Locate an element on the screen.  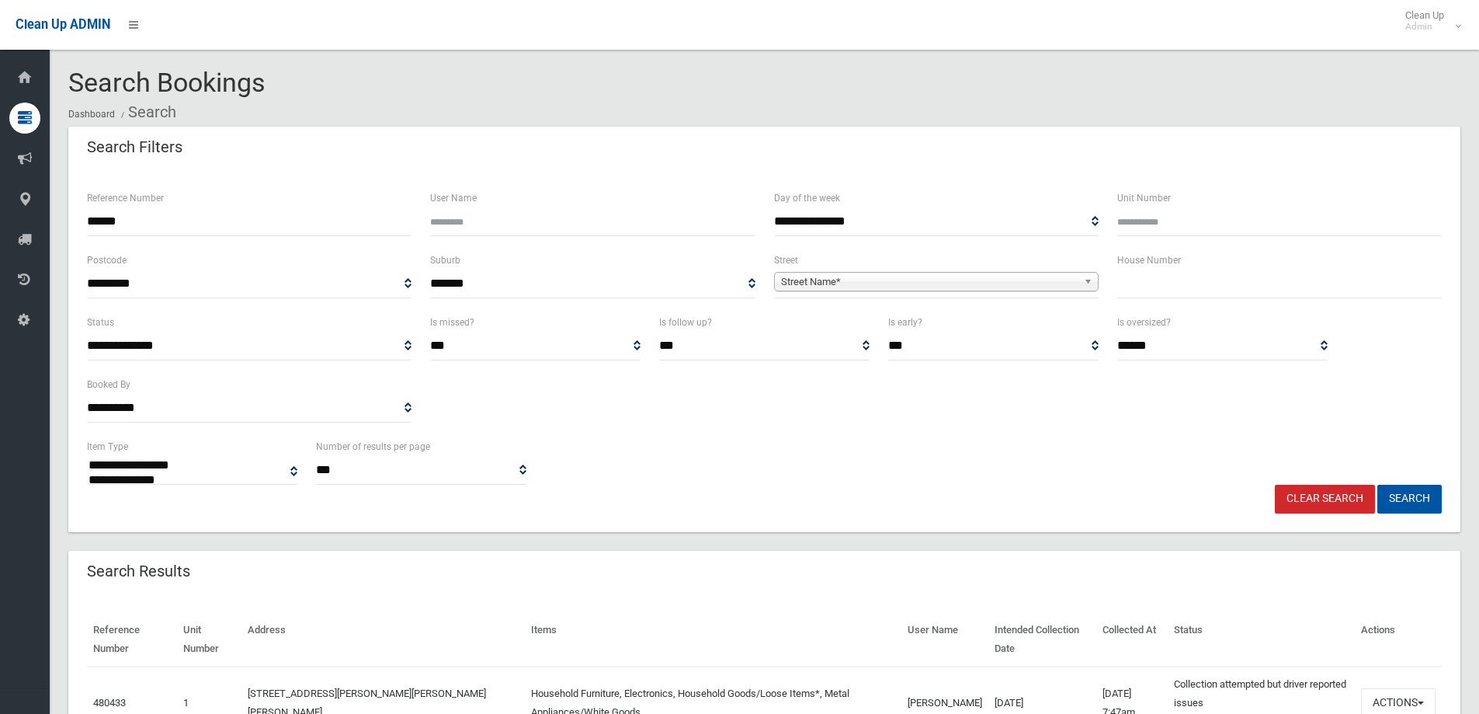
label: House Number is located at coordinates (1149, 260).